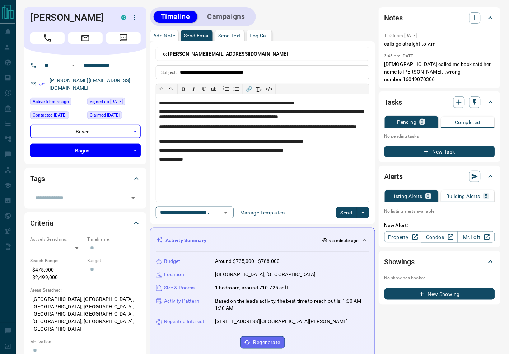 The height and width of the screenshot is (354, 509). I want to click on div: Bogus, so click(85, 150).